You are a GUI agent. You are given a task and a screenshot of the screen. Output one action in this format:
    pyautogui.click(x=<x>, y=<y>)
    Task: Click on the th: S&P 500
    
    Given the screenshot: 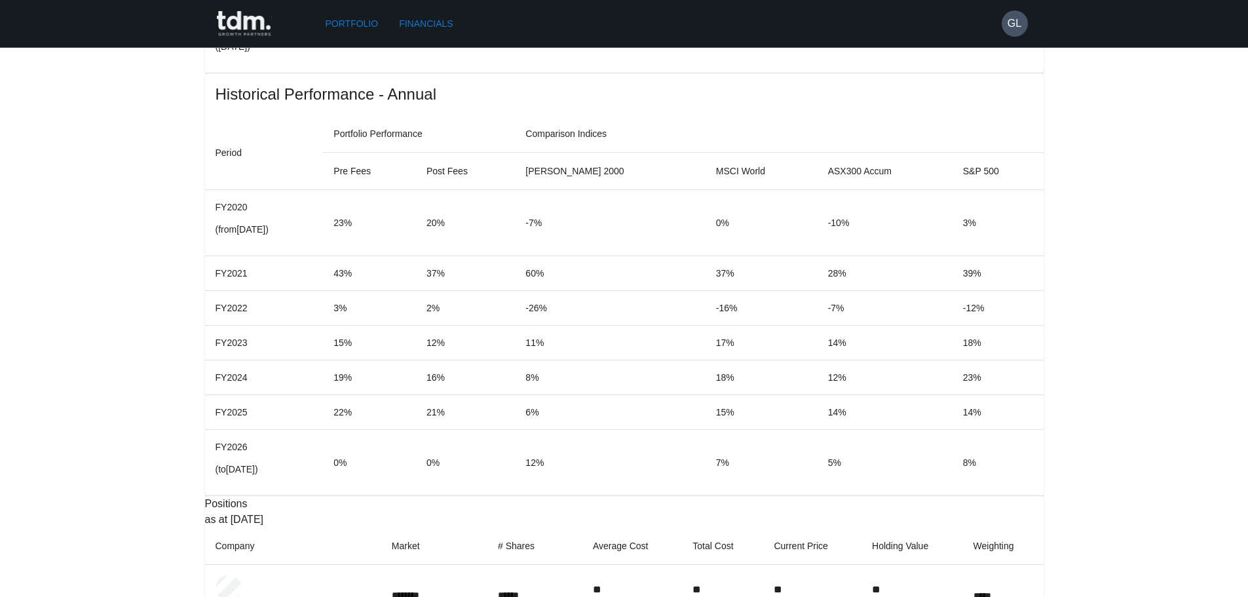 What is the action you would take?
    pyautogui.click(x=998, y=171)
    